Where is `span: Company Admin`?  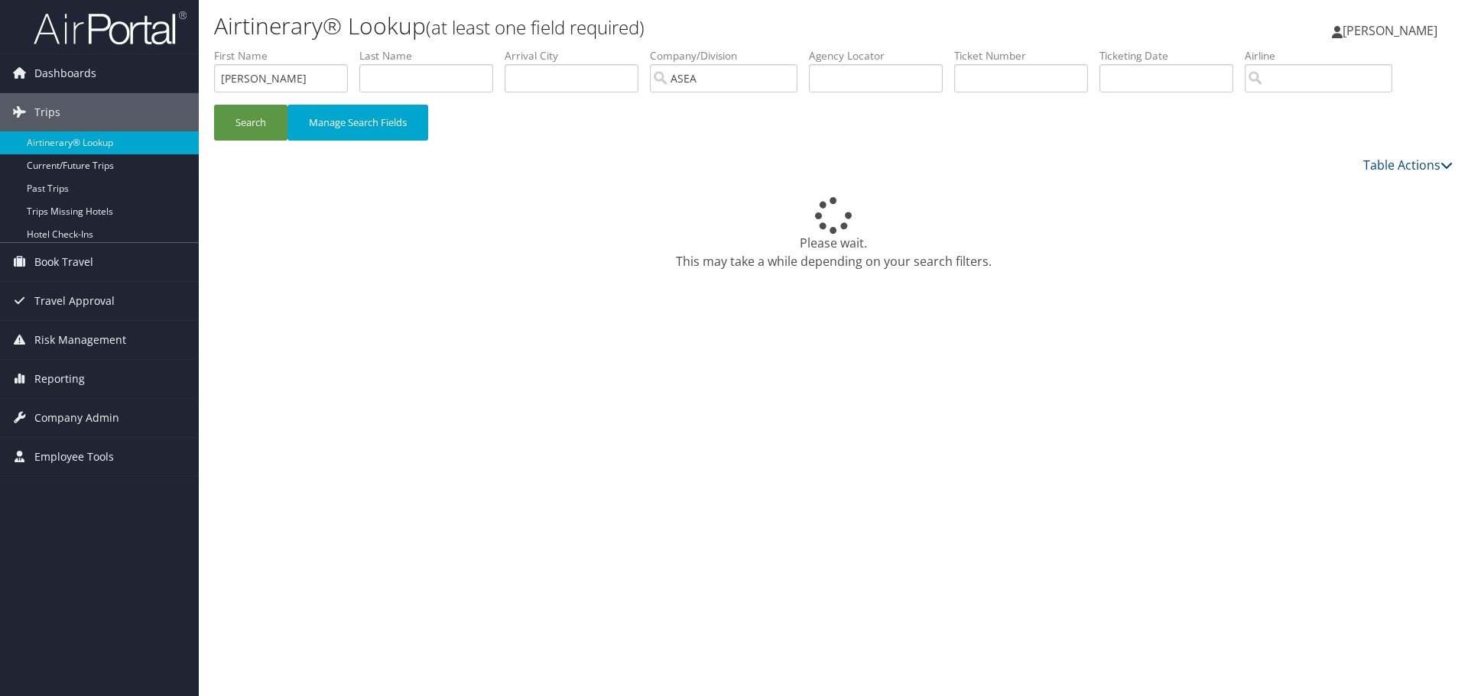 span: Company Admin is located at coordinates (76, 418).